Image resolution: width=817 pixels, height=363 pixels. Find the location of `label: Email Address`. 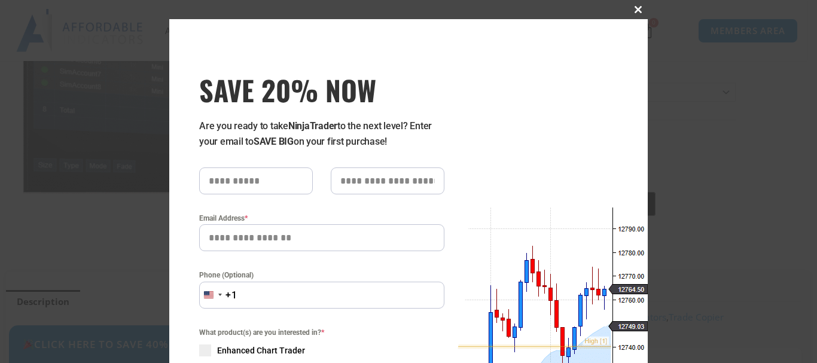

label: Email Address is located at coordinates (322, 218).